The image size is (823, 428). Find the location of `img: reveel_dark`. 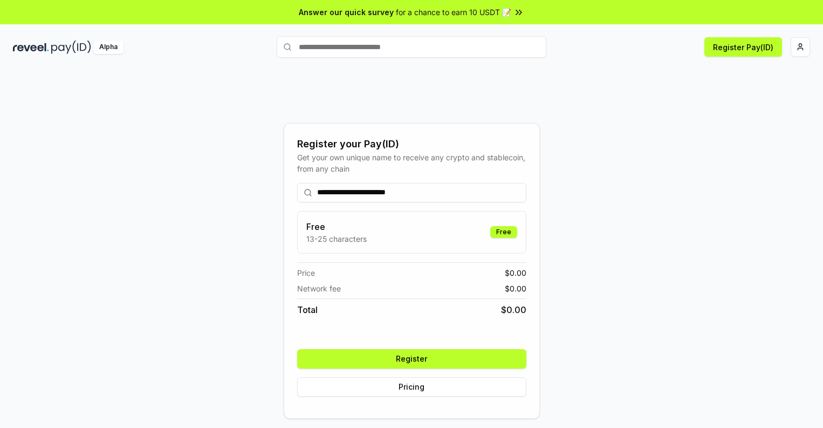

img: reveel_dark is located at coordinates (31, 47).